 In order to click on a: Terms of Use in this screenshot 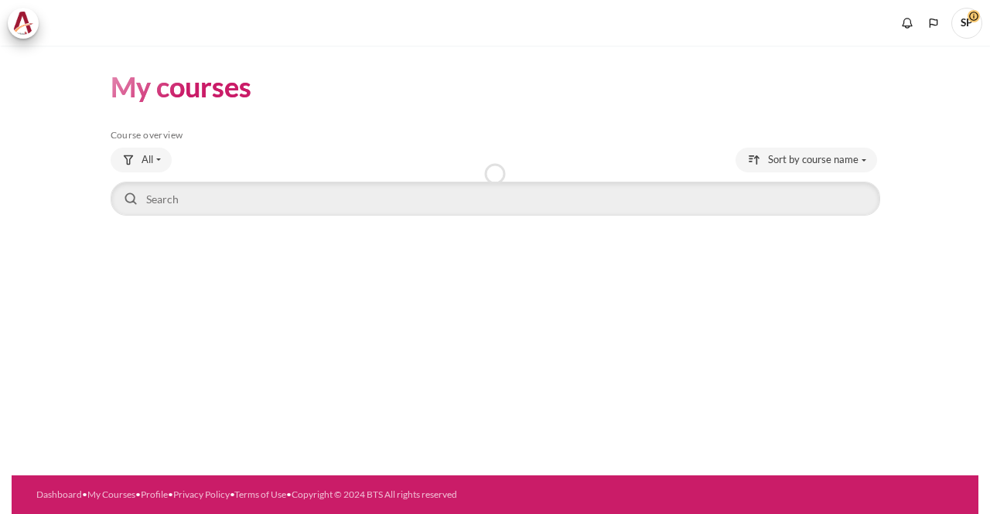, I will do `click(260, 494)`.